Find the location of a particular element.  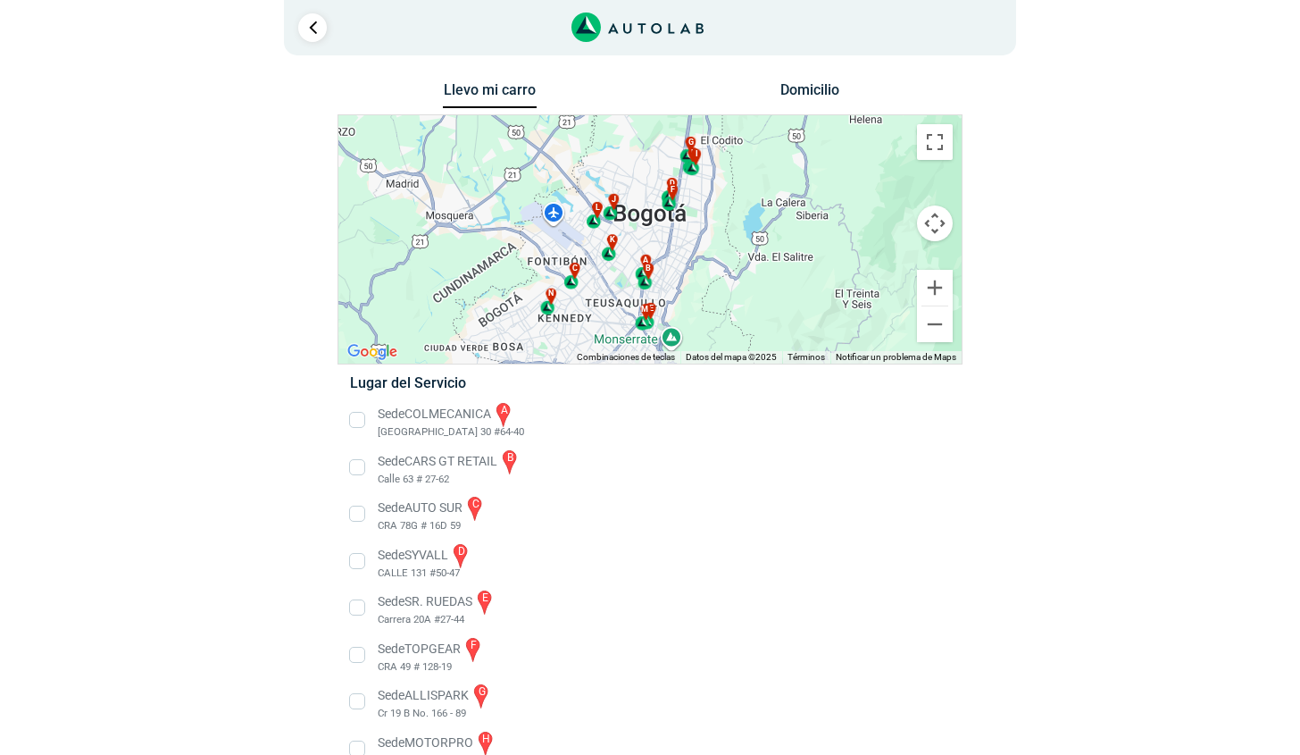

span: d is located at coordinates (672, 184).